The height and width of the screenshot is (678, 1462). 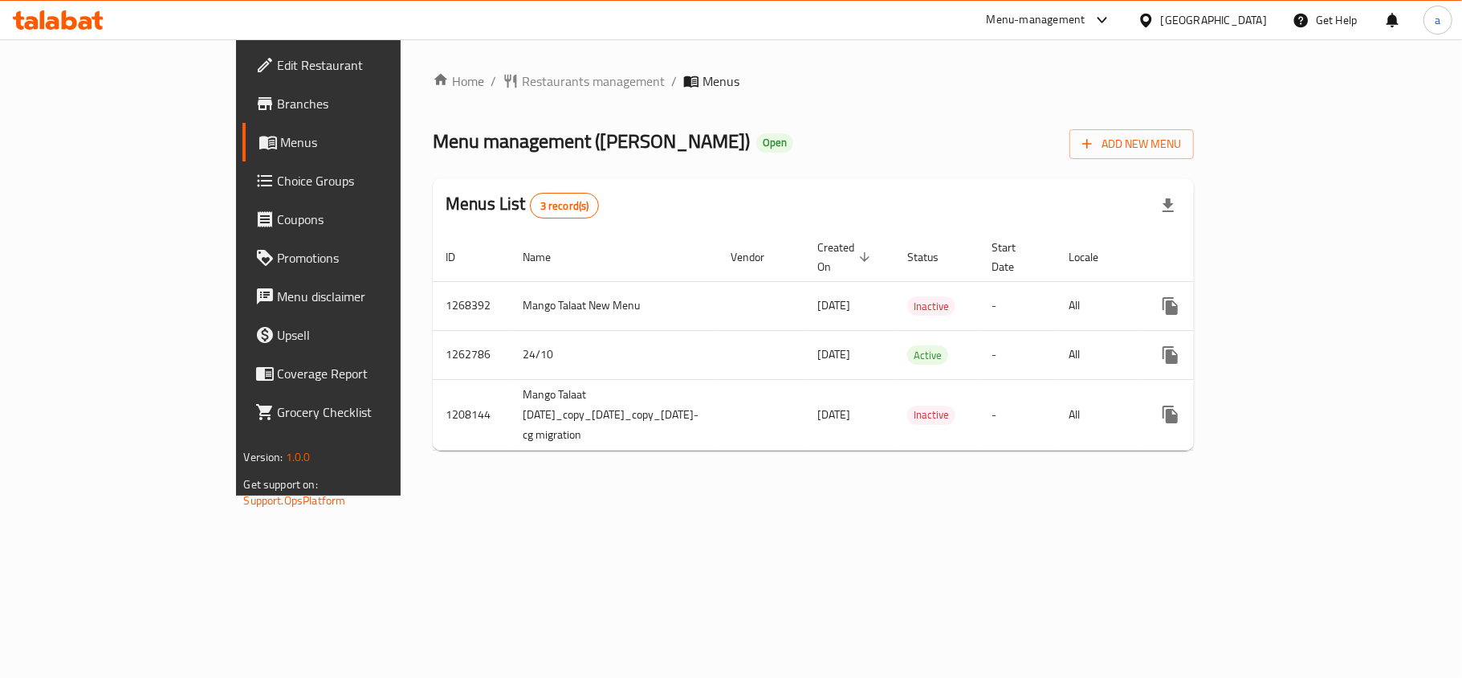 What do you see at coordinates (298, 457) in the screenshot?
I see `span: 1.0.0` at bounding box center [298, 457].